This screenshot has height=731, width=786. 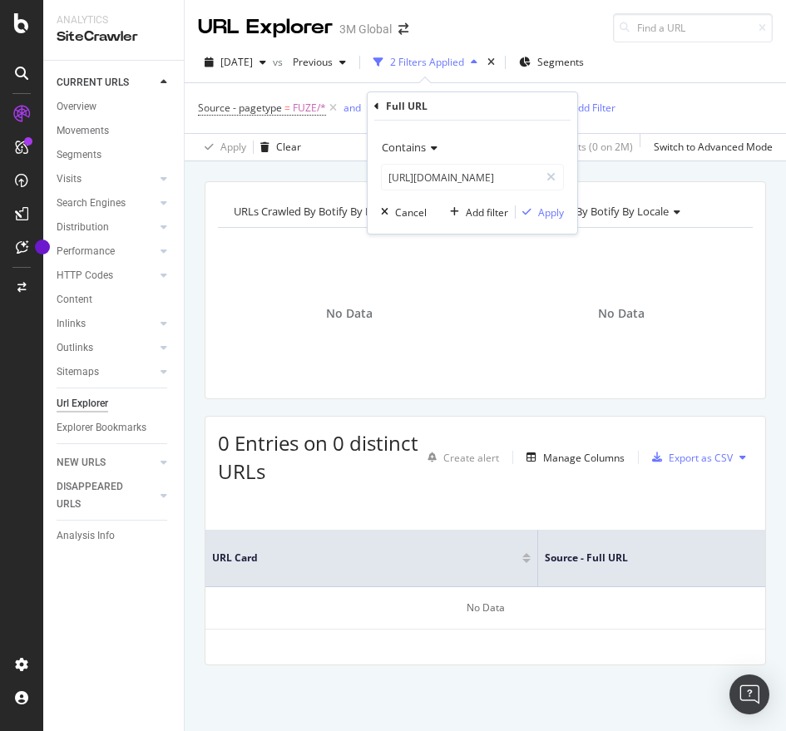 What do you see at coordinates (289, 146) in the screenshot?
I see `div: Clear` at bounding box center [289, 146].